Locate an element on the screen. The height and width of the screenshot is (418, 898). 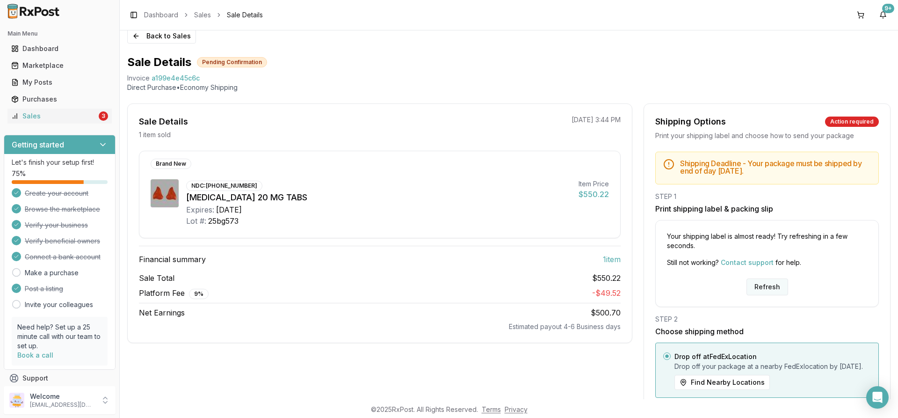
button: My Posts is located at coordinates (59, 82).